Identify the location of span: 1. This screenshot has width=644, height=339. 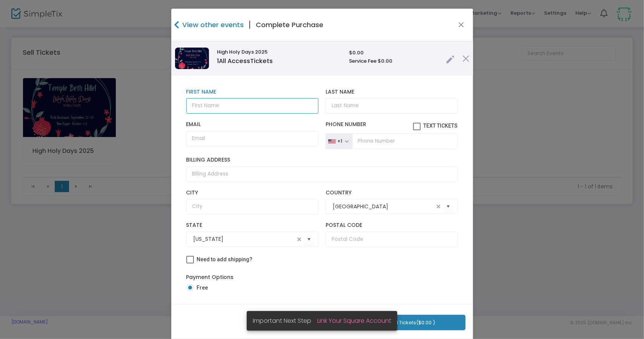
(218, 61).